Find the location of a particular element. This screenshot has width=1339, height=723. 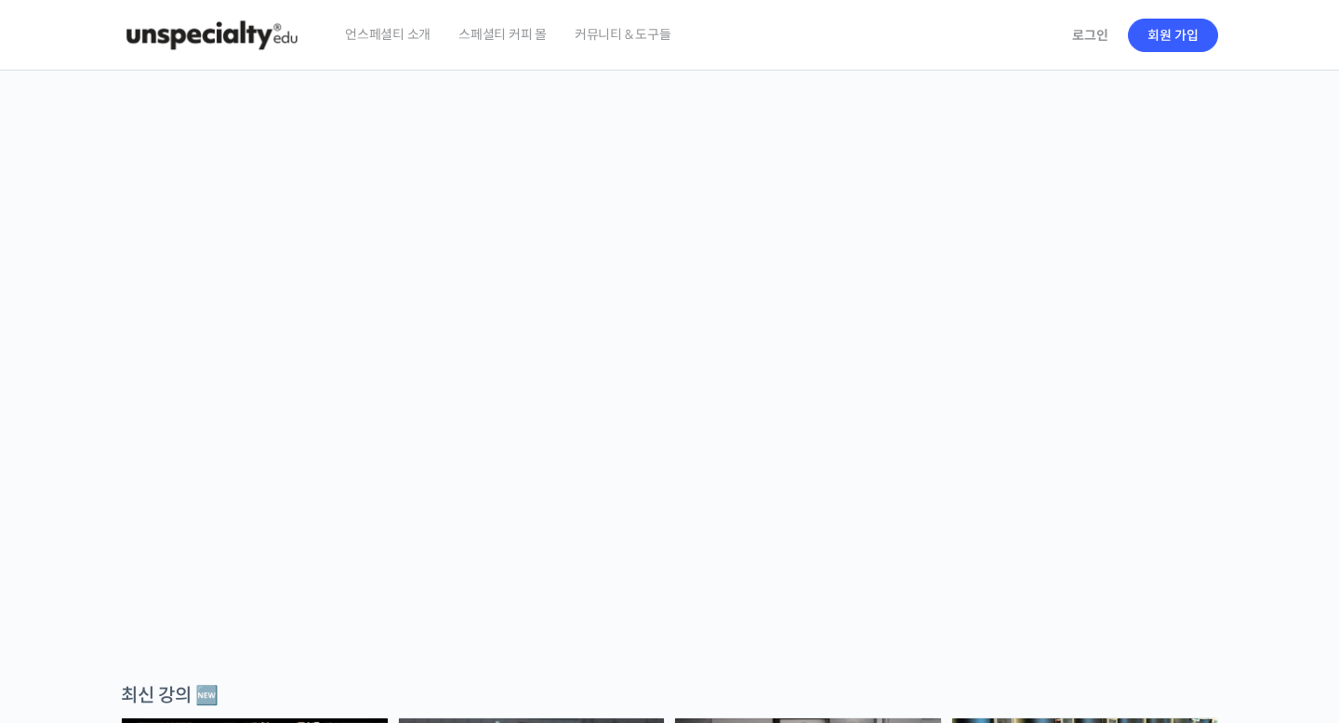

p: 시간과 장소에 구애받지 않고, 검증된 커리큘럼으로 is located at coordinates (669, 400).